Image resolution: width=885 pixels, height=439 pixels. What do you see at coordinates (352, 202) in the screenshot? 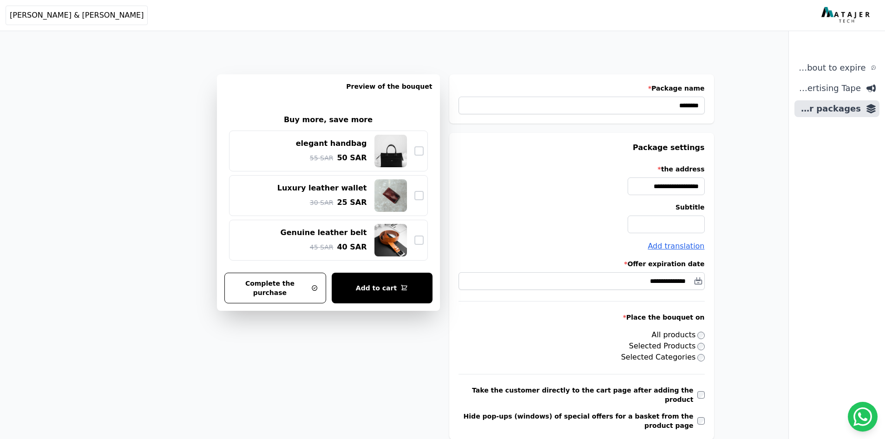
I see `font: 25 SAR` at bounding box center [352, 202].